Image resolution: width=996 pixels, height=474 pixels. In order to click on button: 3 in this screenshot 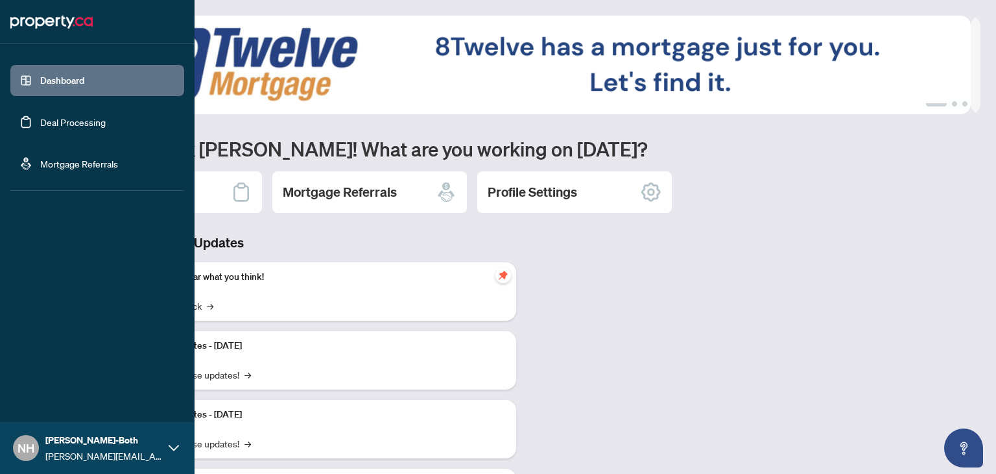, I will do `click(965, 104)`.